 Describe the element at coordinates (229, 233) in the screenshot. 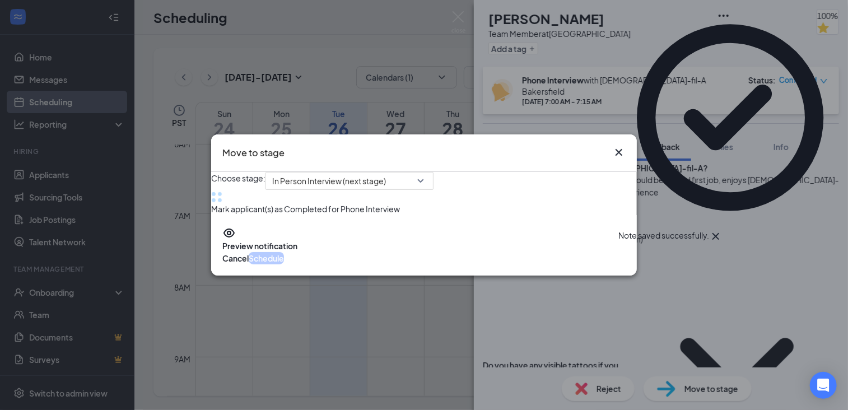

I see `svg: Eye` at that location.